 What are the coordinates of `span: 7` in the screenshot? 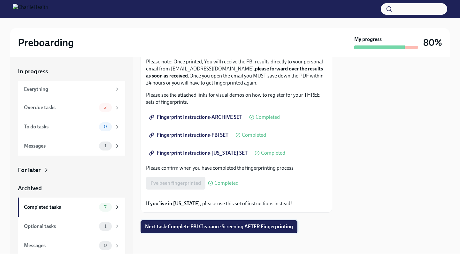 It's located at (105, 207).